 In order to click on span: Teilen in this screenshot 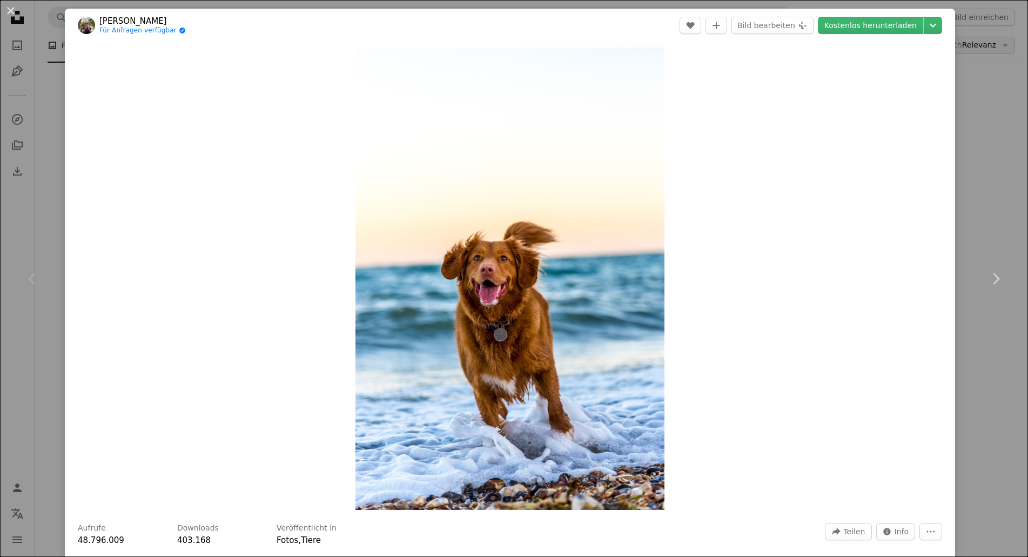, I will do `click(854, 532)`.